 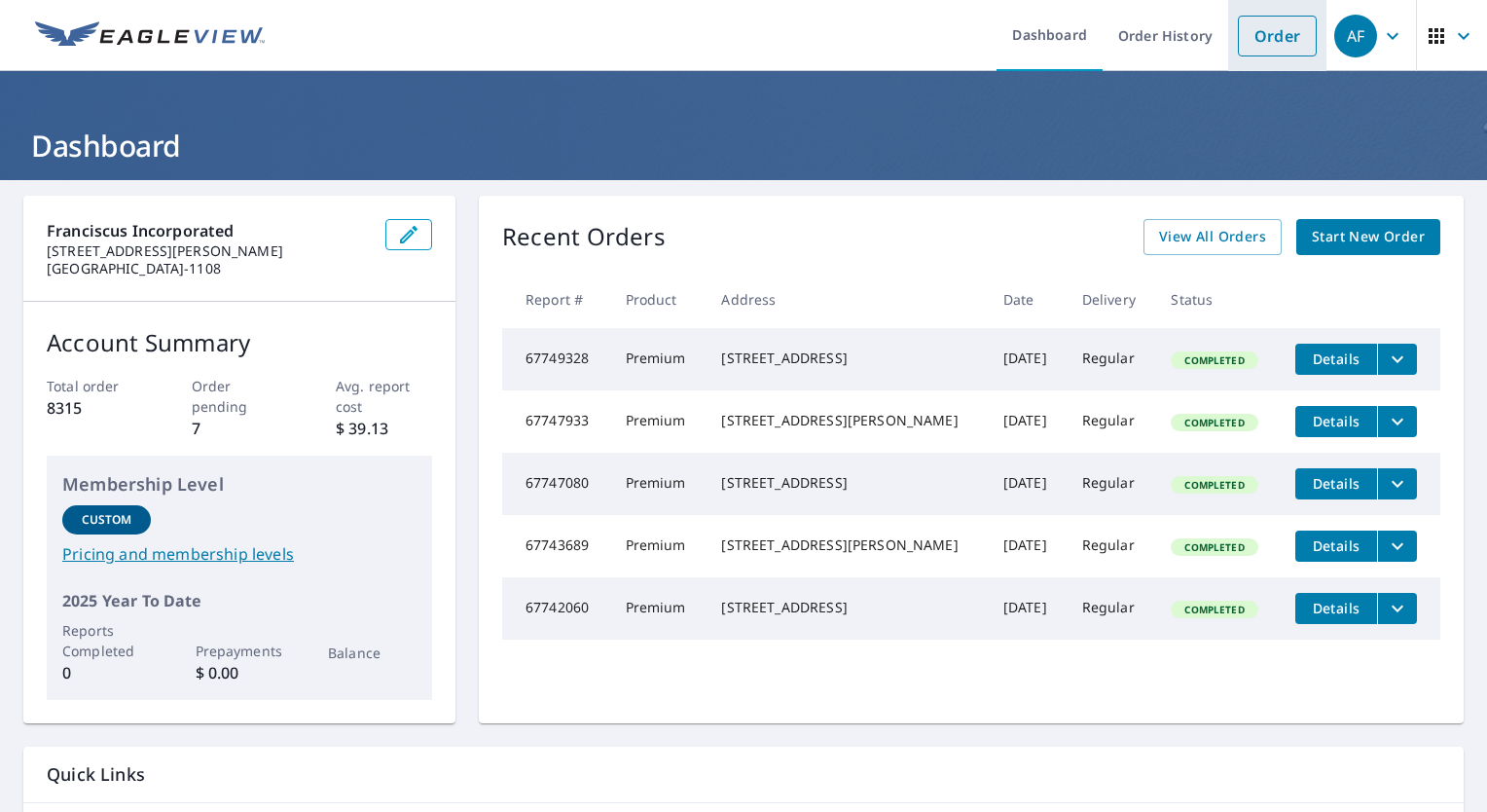 What do you see at coordinates (556, 484) in the screenshot?
I see `td: 67747080` at bounding box center [556, 484].